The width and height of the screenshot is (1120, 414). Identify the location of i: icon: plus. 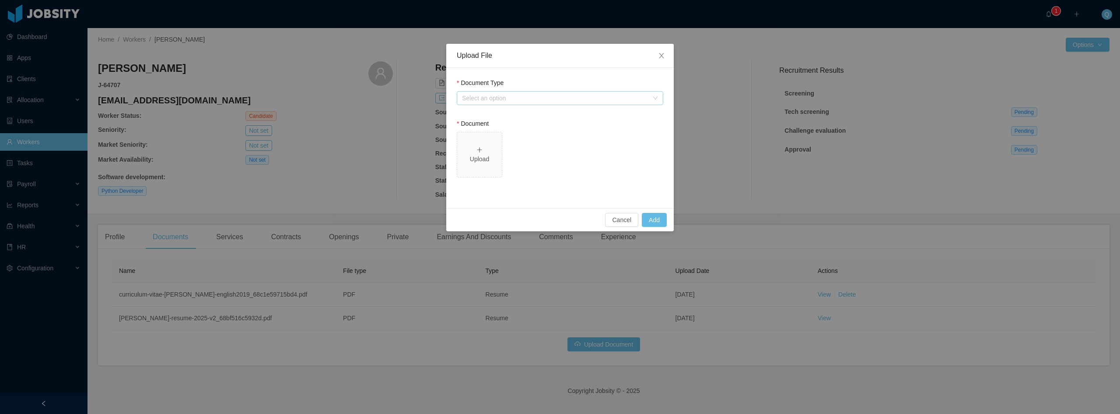
(480, 150).